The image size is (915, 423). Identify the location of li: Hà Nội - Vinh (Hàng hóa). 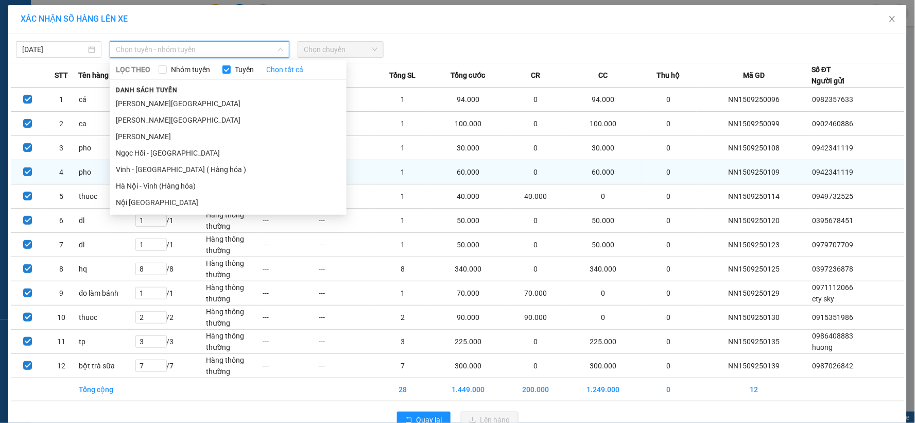
(228, 186).